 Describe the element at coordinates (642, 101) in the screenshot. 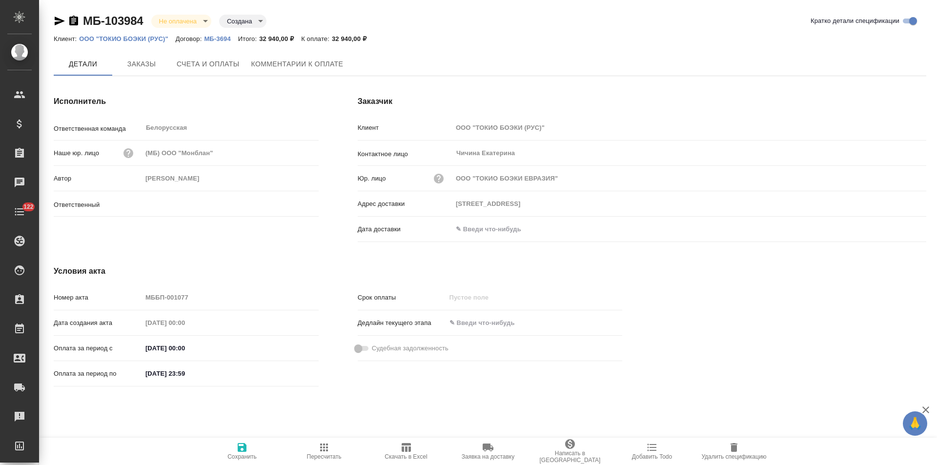

I see `h4: Заказчик` at that location.